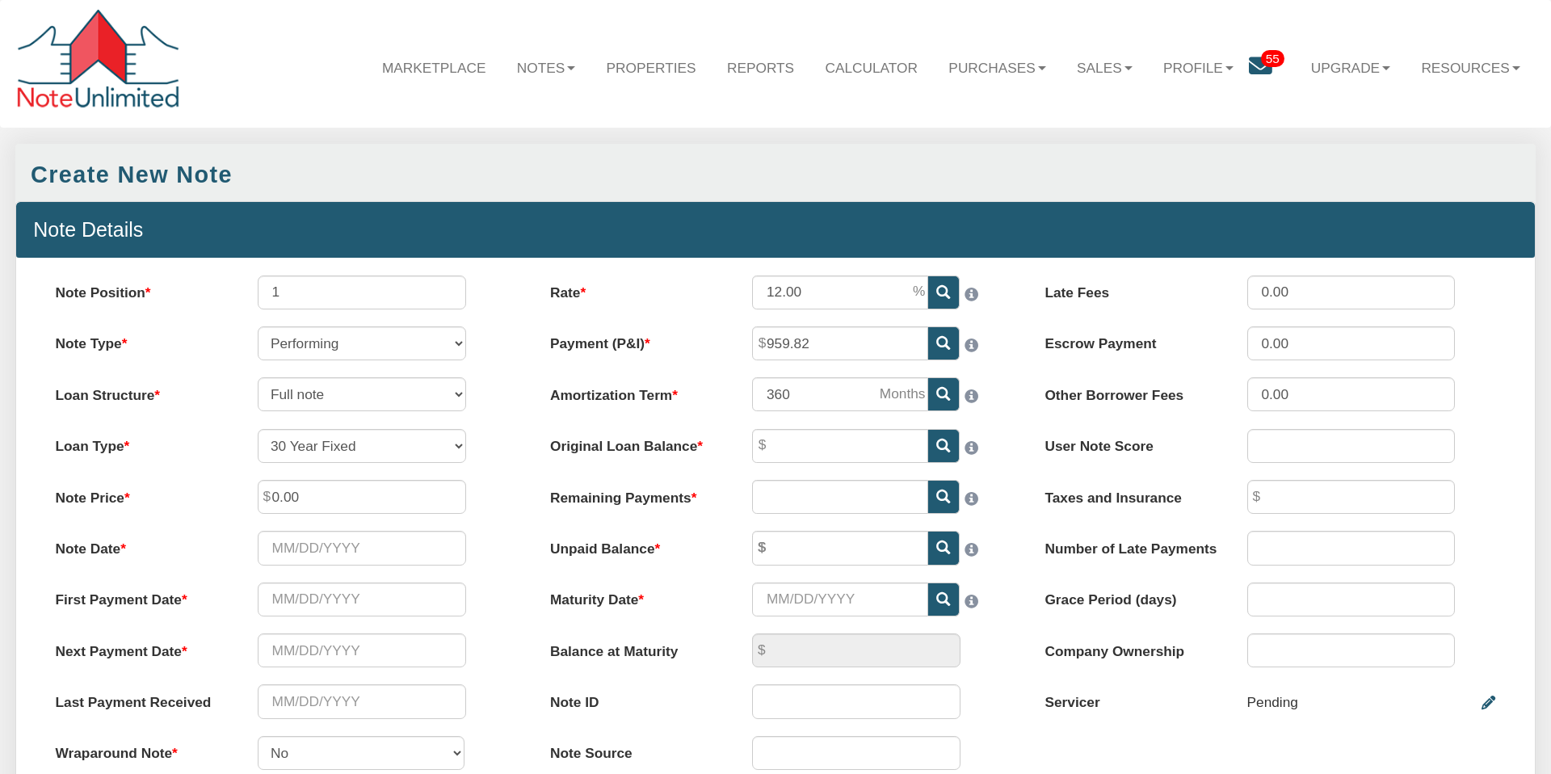 The image size is (1551, 774). I want to click on a: Properties, so click(650, 67).